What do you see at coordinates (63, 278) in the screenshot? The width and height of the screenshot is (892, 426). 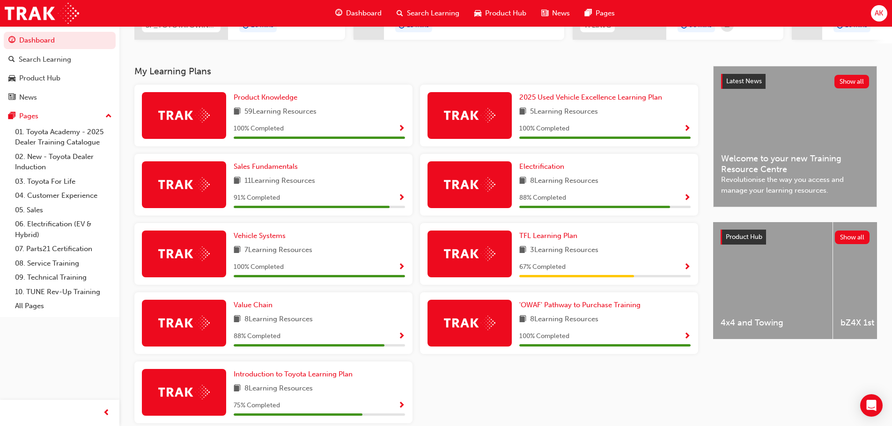 I see `a: 09. Technical Training` at bounding box center [63, 278].